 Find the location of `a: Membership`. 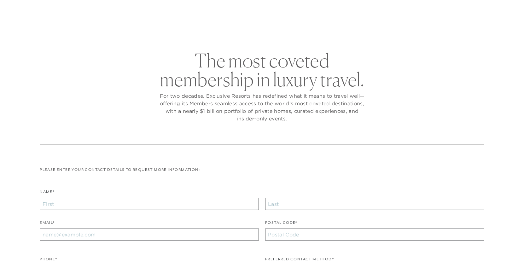

a: Membership is located at coordinates (267, 29).